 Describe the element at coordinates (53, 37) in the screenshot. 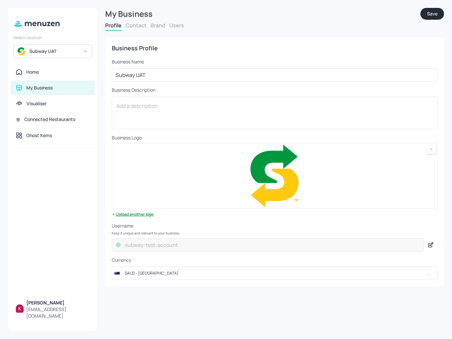

I see `div: Select Location` at that location.